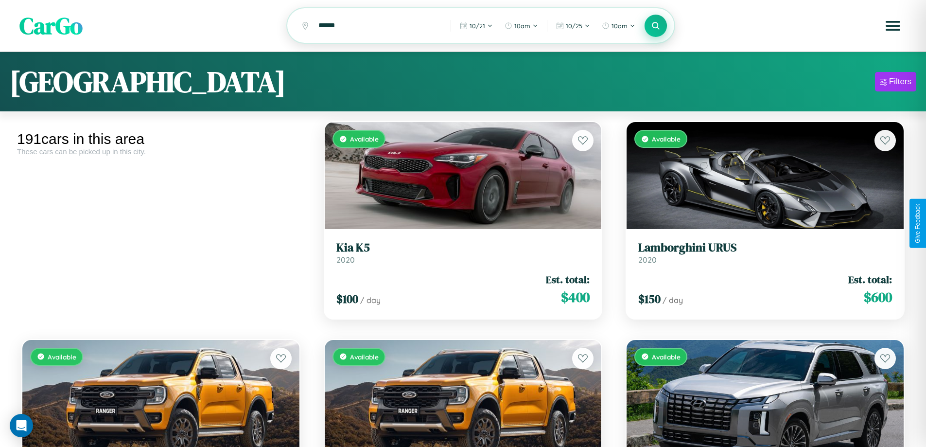  I want to click on div: Give Feedback, so click(918, 223).